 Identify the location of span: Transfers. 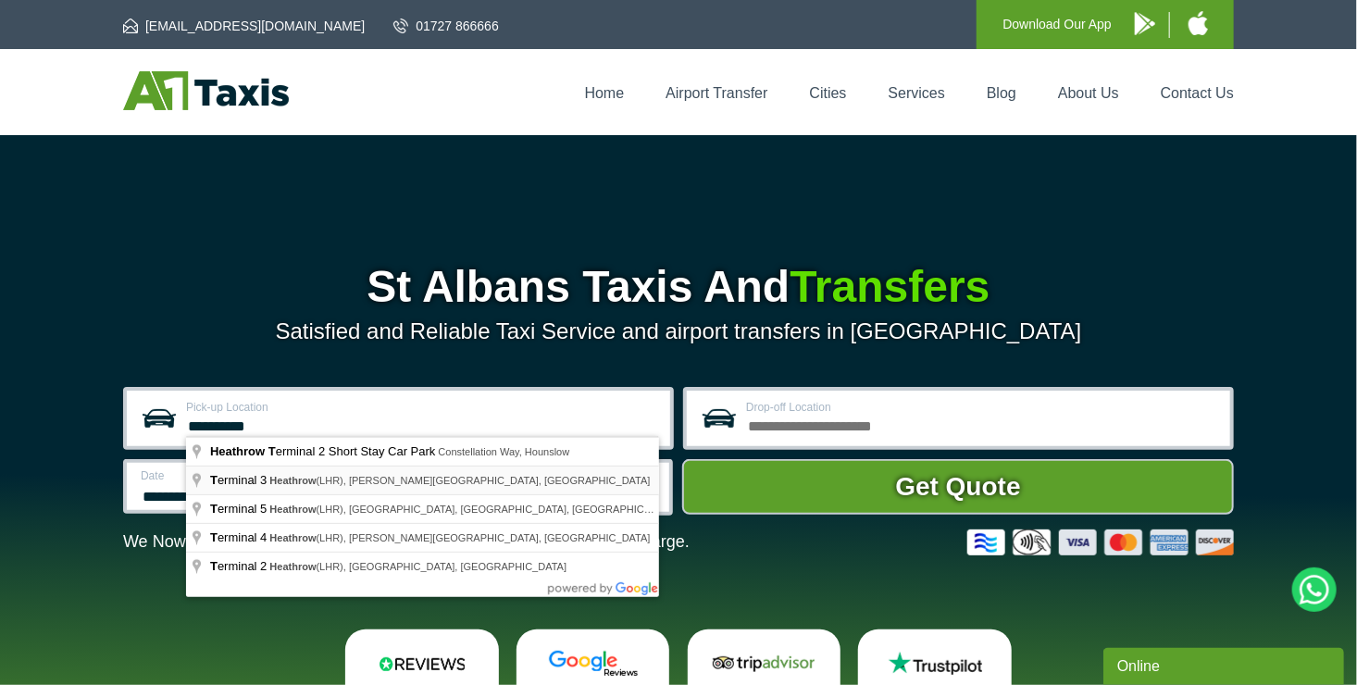
(889, 286).